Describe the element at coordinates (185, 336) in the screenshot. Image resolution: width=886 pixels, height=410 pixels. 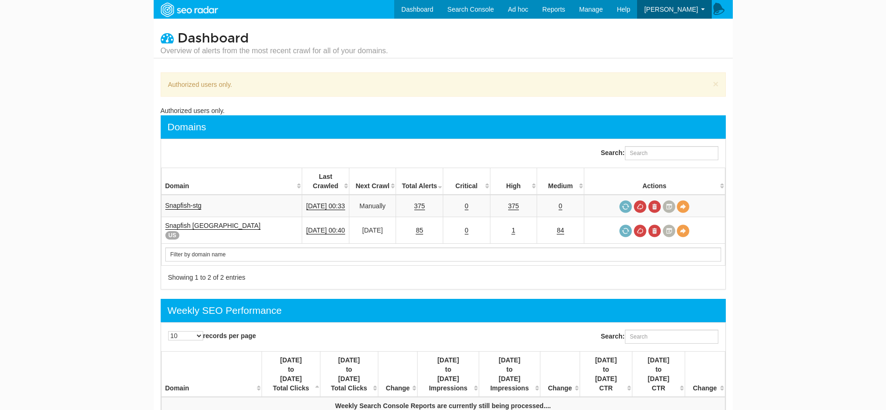
I see `select: records per page` at that location.